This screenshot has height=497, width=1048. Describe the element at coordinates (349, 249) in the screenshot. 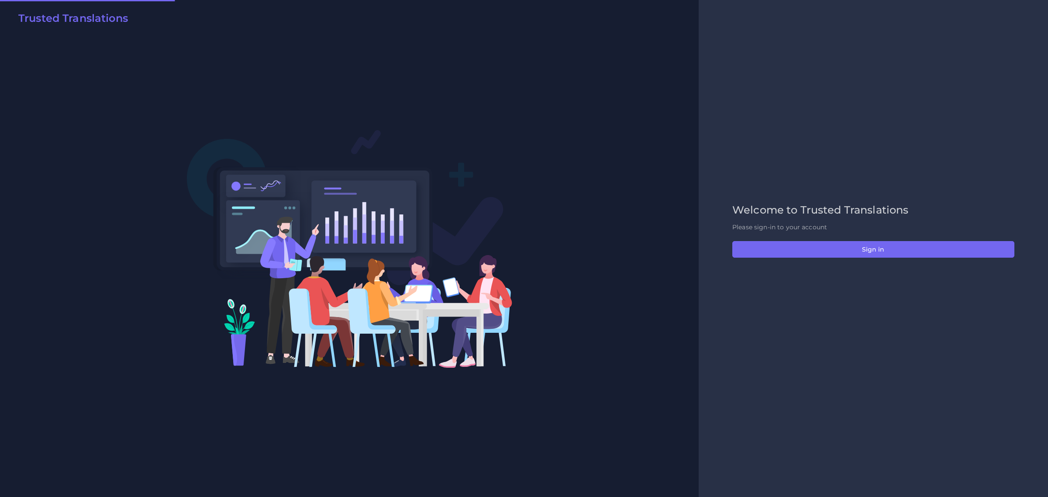

I see `img: Login V2` at that location.